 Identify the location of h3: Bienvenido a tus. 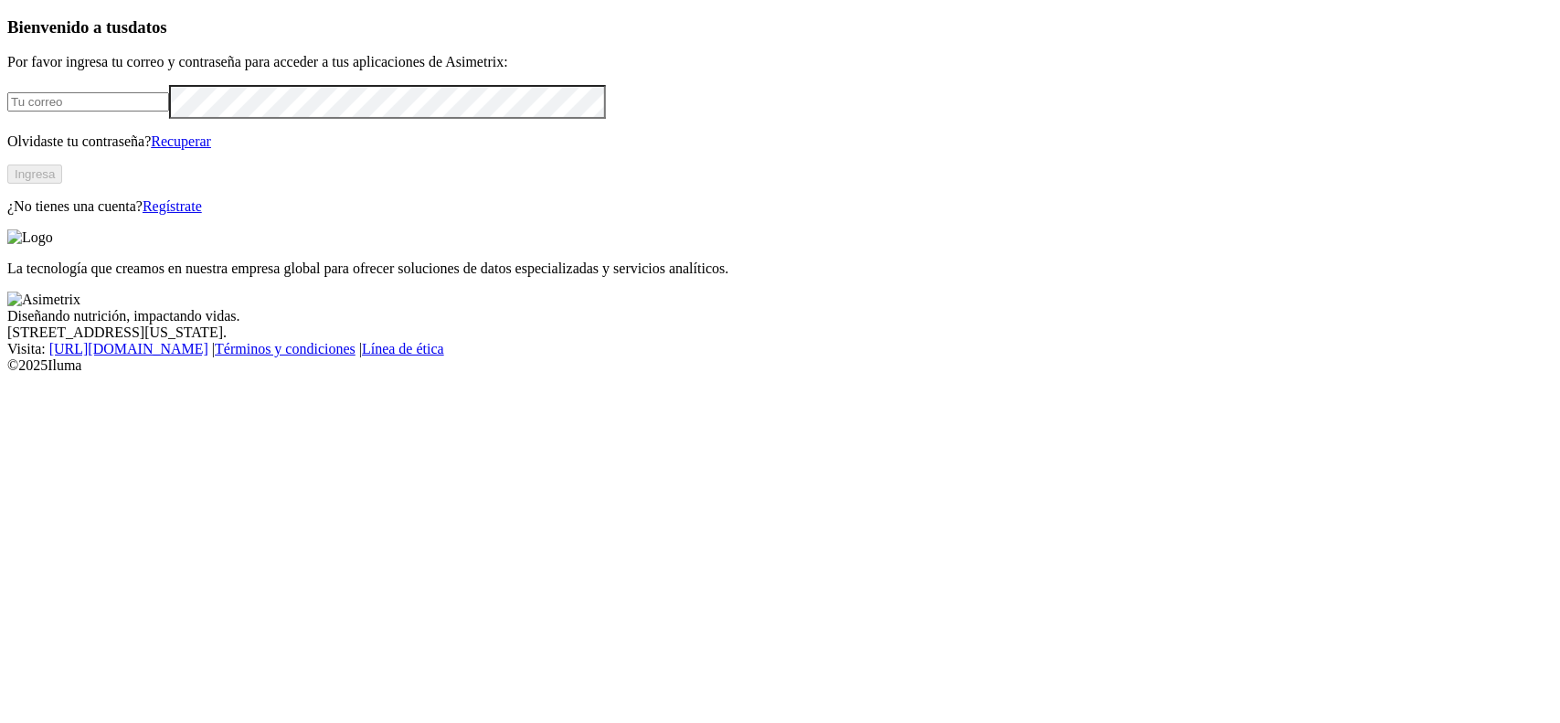
(780, 27).